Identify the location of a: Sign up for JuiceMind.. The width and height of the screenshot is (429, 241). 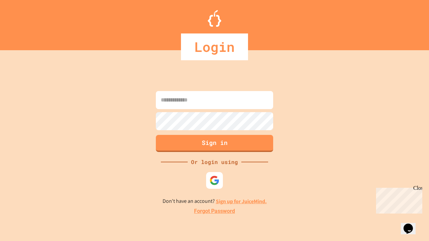
(241, 202).